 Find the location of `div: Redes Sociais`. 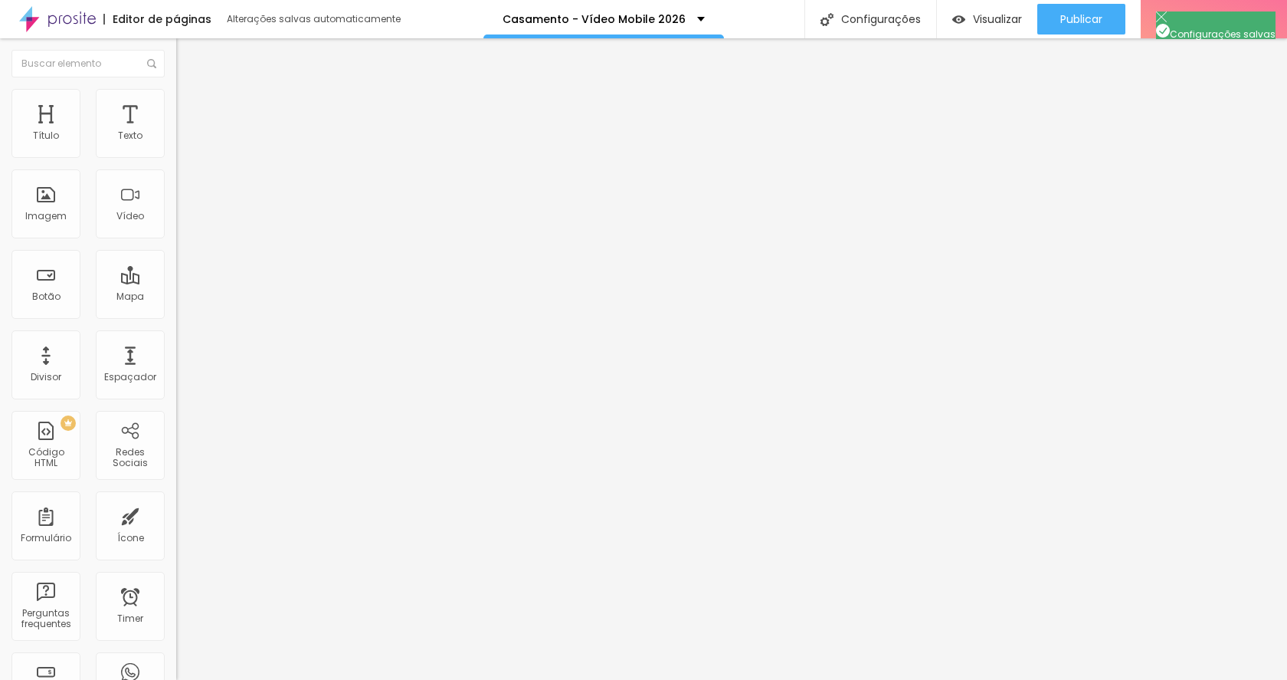

div: Redes Sociais is located at coordinates (130, 458).